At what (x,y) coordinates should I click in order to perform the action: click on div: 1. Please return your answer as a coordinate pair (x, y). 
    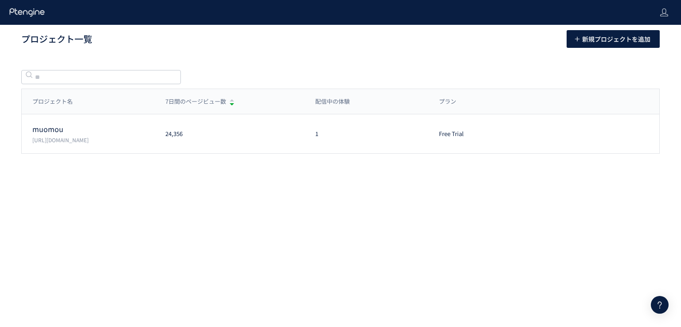
    Looking at the image, I should click on (366, 134).